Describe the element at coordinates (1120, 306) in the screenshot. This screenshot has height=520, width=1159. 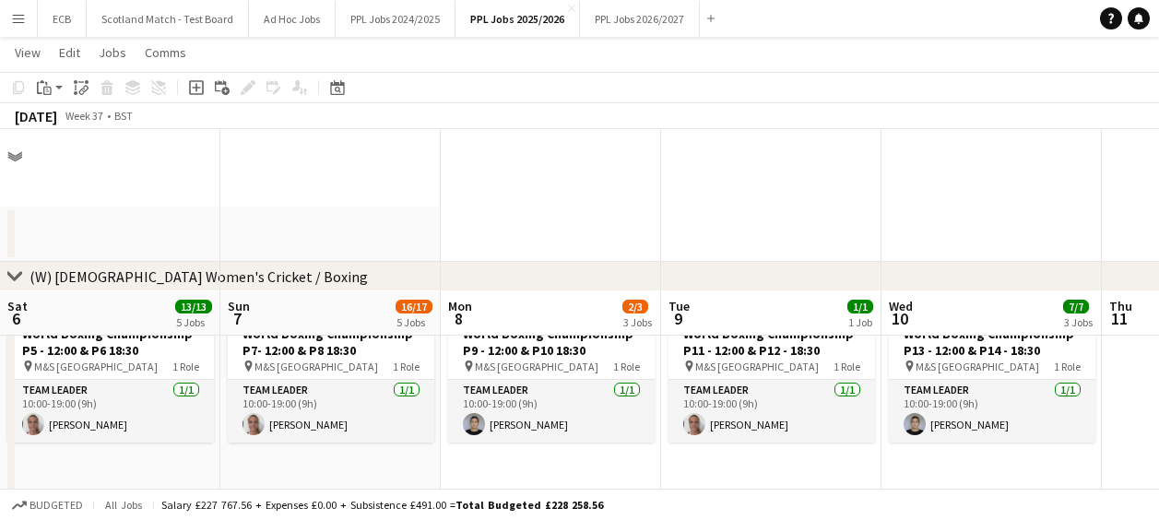
I see `span: Thu` at that location.